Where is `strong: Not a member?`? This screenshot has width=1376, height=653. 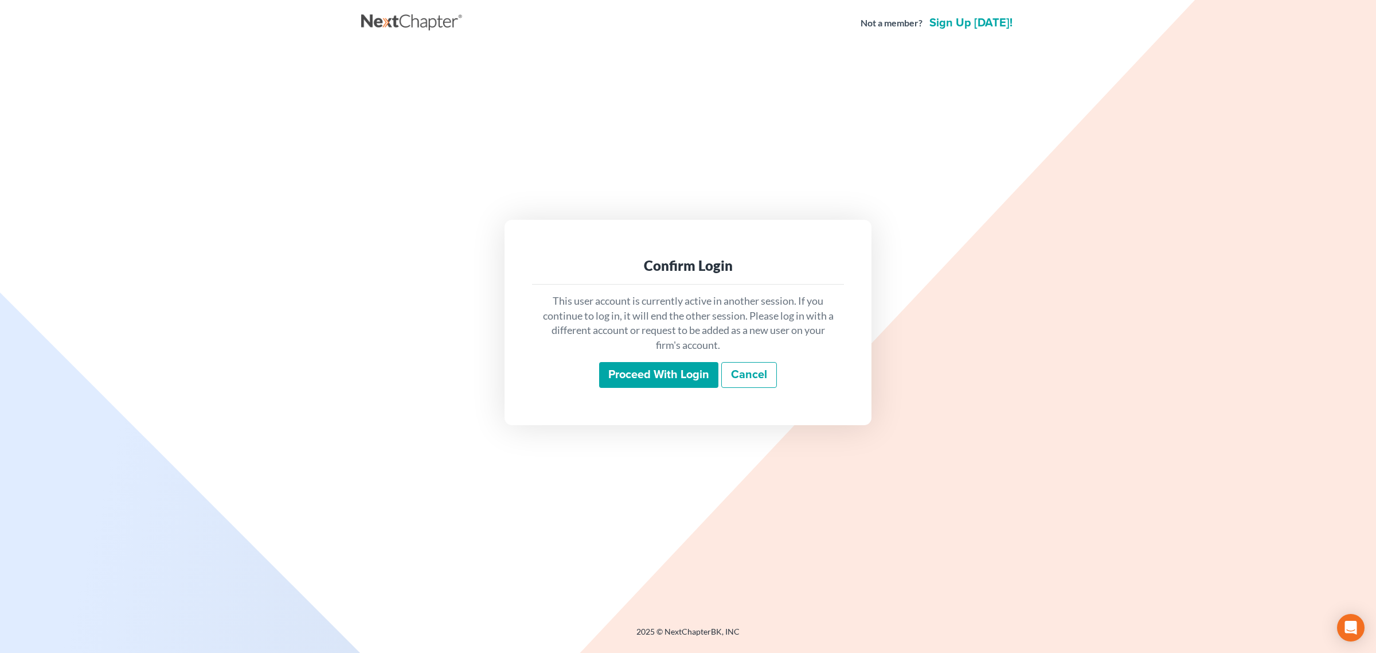
strong: Not a member? is located at coordinates (892, 23).